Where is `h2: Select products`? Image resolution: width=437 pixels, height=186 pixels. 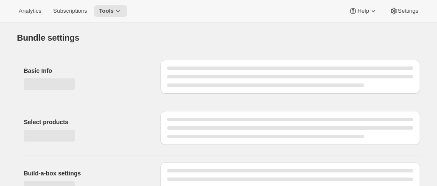
h2: Select products is located at coordinates (85, 122).